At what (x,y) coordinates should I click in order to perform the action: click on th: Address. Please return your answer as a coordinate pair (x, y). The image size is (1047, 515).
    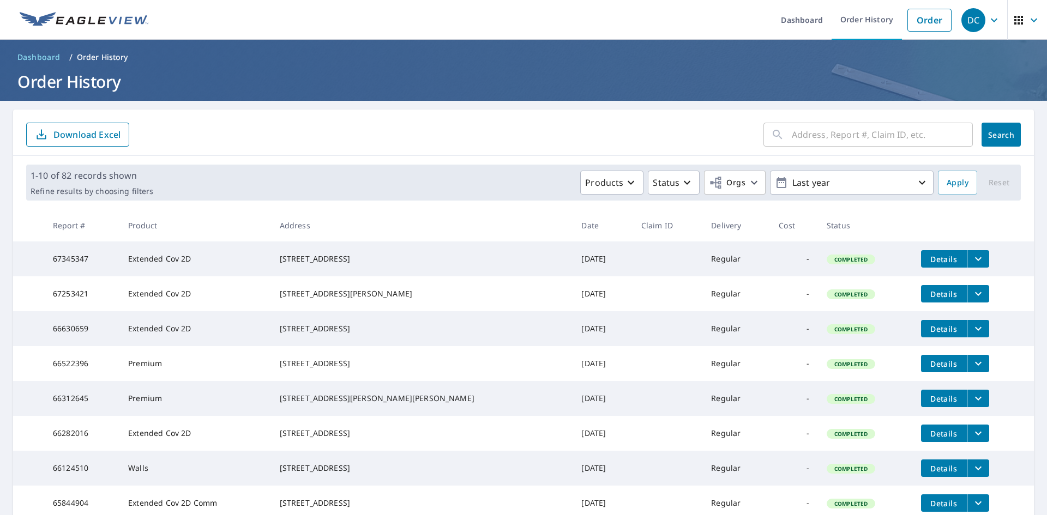
    Looking at the image, I should click on (422, 225).